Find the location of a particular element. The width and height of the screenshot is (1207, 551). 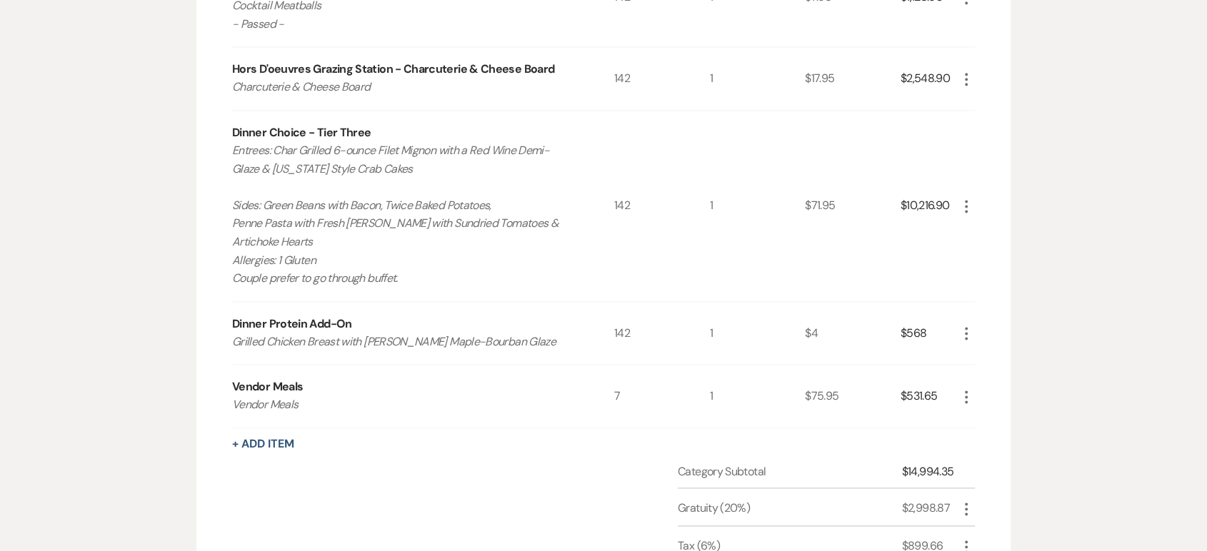

div: $75.95 is located at coordinates (853, 396).